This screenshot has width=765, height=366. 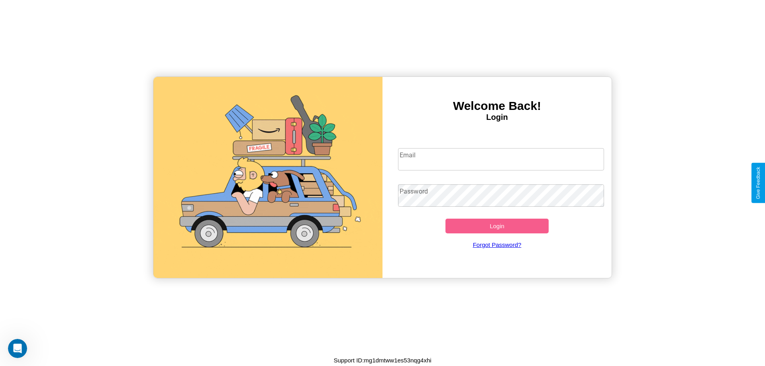 What do you see at coordinates (497, 245) in the screenshot?
I see `a: Forgot Password?` at bounding box center [497, 245].